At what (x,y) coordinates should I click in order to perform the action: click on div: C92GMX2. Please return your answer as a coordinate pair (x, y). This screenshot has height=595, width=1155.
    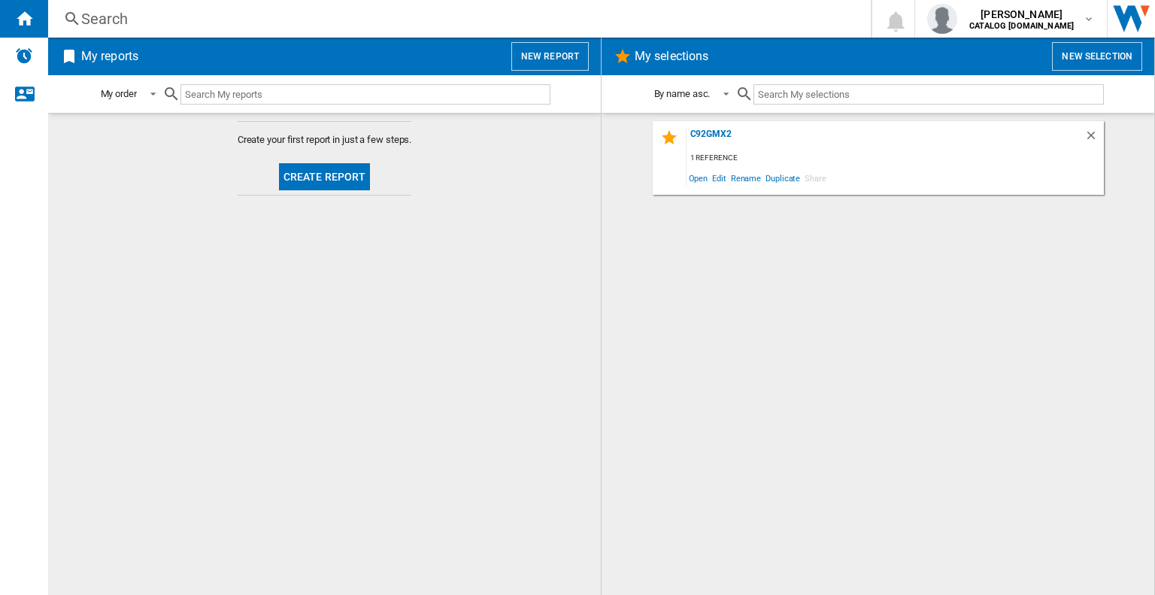
    Looking at the image, I should click on (885, 138).